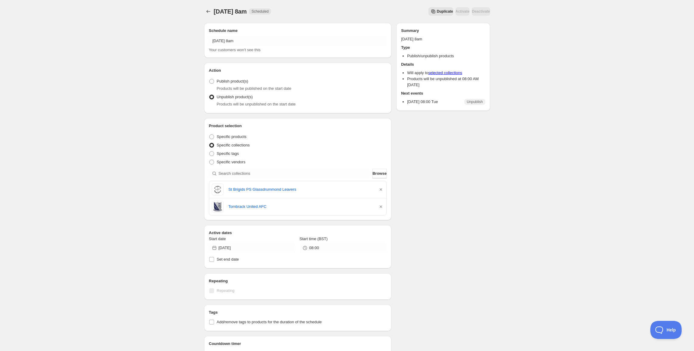 The height and width of the screenshot is (351, 694). What do you see at coordinates (443, 93) in the screenshot?
I see `h2: Next events` at bounding box center [443, 93].